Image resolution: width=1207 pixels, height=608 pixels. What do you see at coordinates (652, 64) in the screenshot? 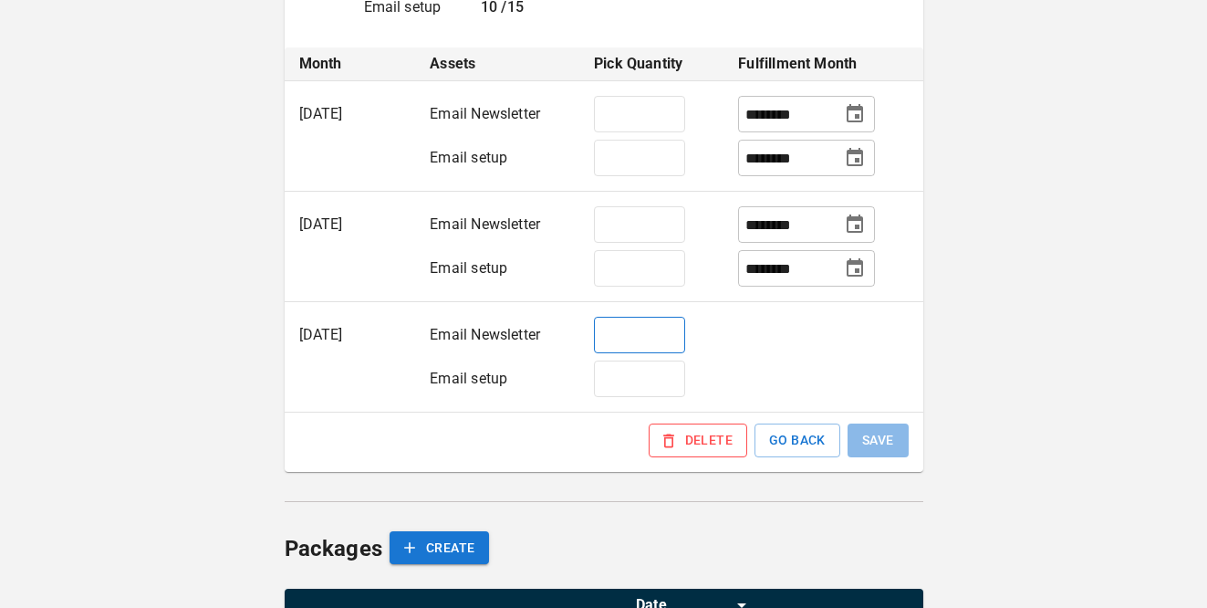
I see `th: Pick Quantity` at bounding box center [652, 64].